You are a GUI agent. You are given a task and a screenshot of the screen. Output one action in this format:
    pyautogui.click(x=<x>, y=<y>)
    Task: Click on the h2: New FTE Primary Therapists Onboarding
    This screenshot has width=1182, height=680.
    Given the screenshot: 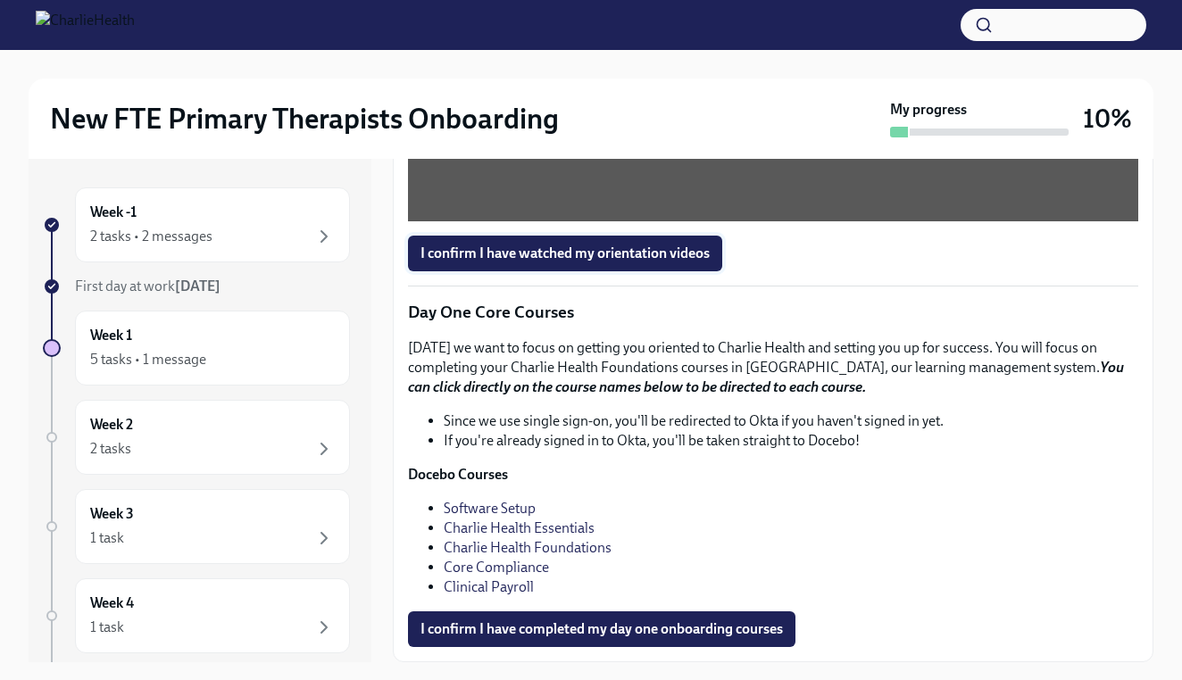 What is the action you would take?
    pyautogui.click(x=304, y=119)
    